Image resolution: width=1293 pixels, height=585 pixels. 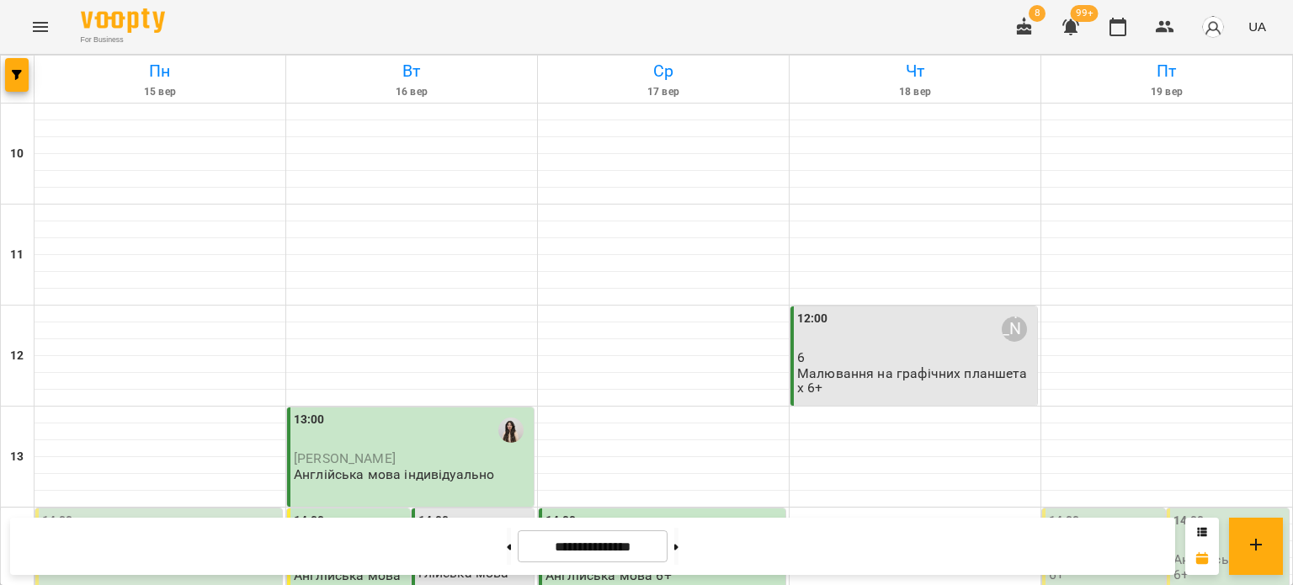 I want to click on span: UA, so click(x=1257, y=26).